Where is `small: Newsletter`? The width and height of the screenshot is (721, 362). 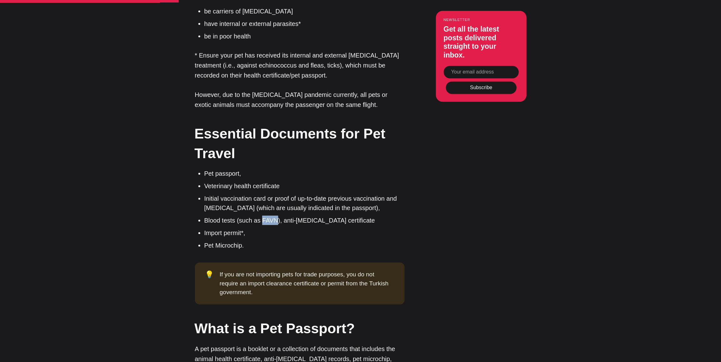 small: Newsletter is located at coordinates (481, 20).